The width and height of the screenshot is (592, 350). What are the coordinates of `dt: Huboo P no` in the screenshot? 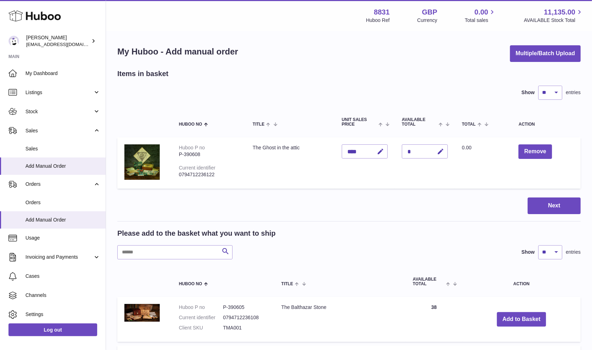 It's located at (201, 307).